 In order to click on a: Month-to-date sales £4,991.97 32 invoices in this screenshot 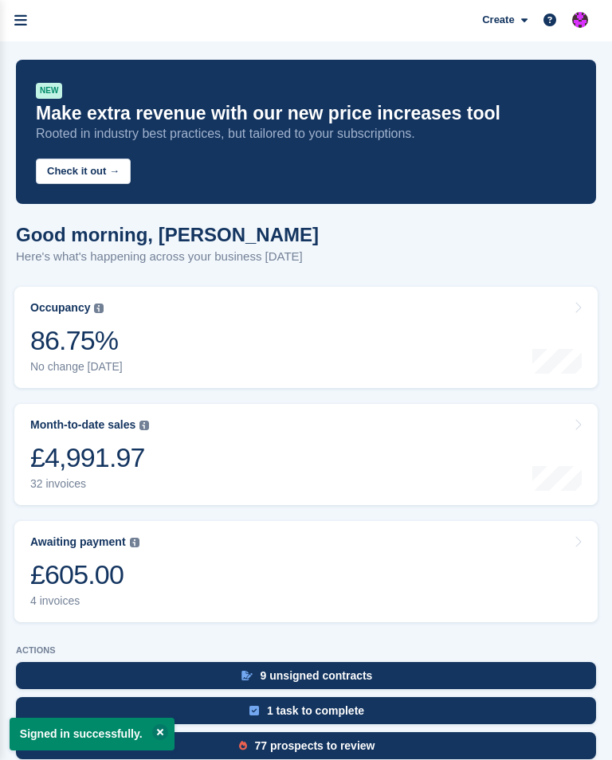, I will do `click(306, 454)`.